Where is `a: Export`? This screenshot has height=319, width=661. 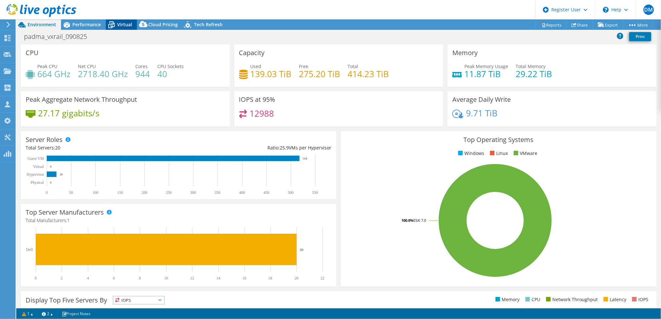 a: Export is located at coordinates (608, 25).